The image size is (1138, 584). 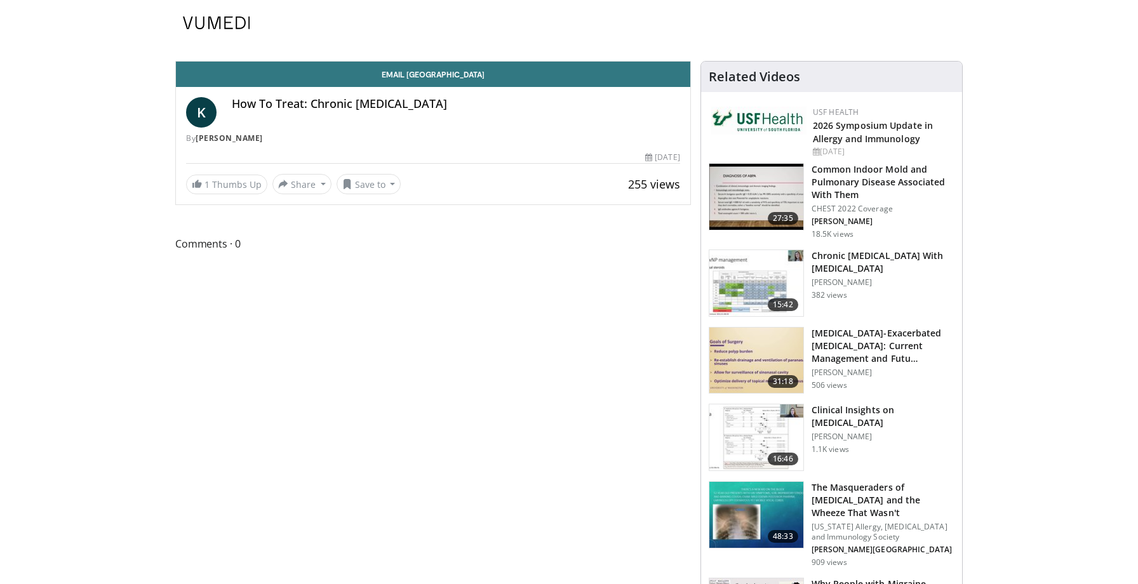 I want to click on h4: Related Videos, so click(x=754, y=77).